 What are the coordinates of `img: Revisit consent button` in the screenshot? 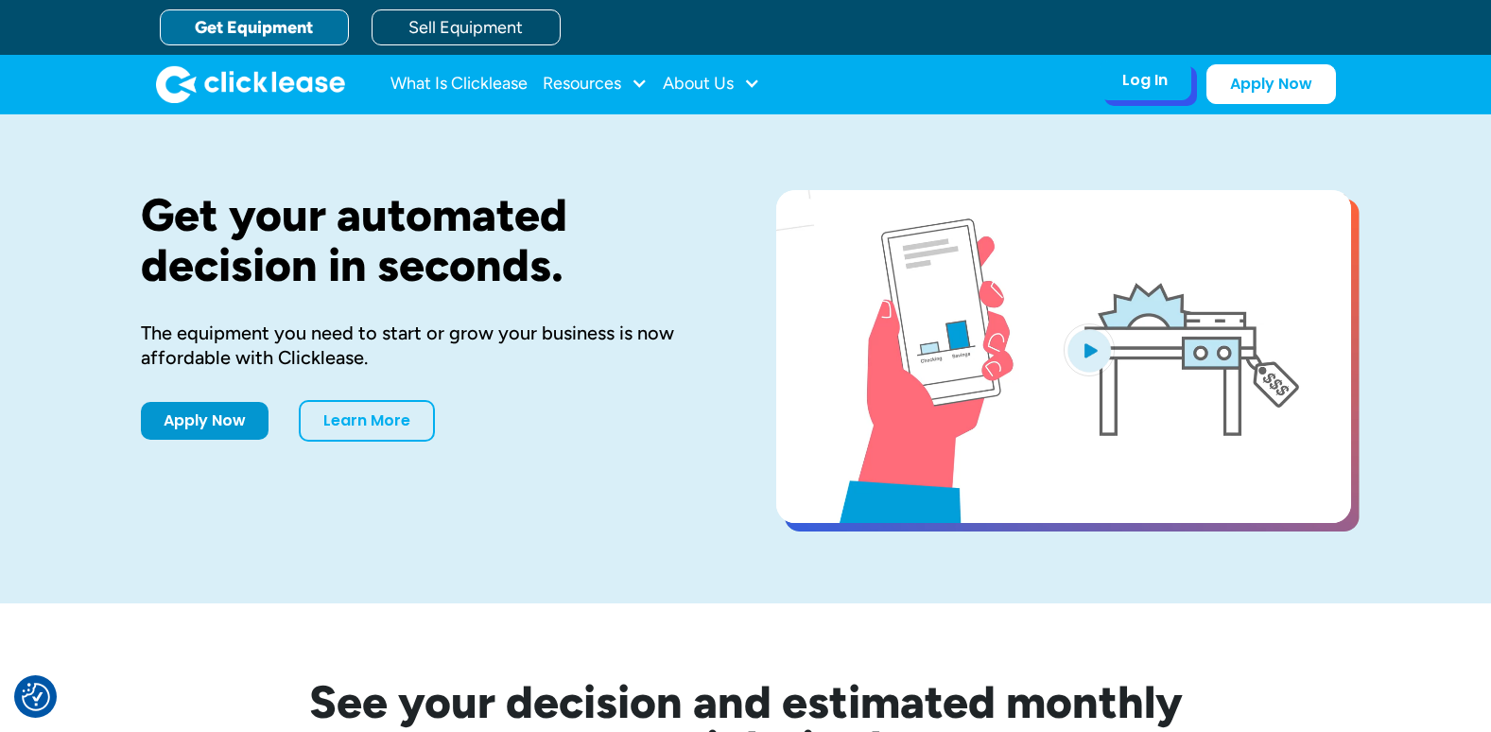 It's located at (36, 697).